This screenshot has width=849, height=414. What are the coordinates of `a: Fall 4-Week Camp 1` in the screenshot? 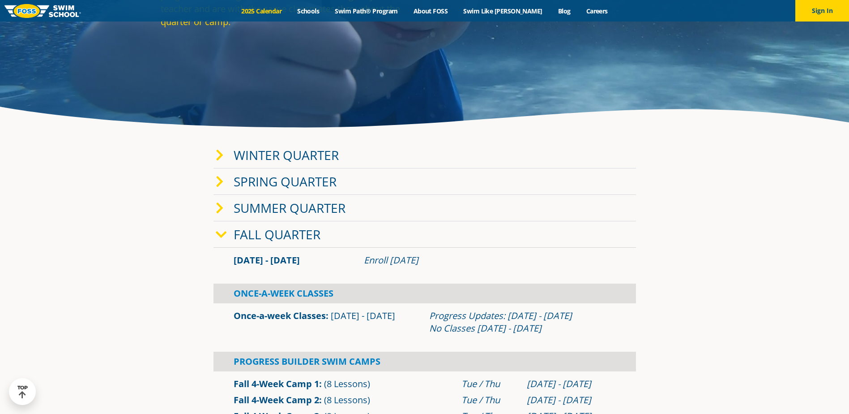 It's located at (276, 383).